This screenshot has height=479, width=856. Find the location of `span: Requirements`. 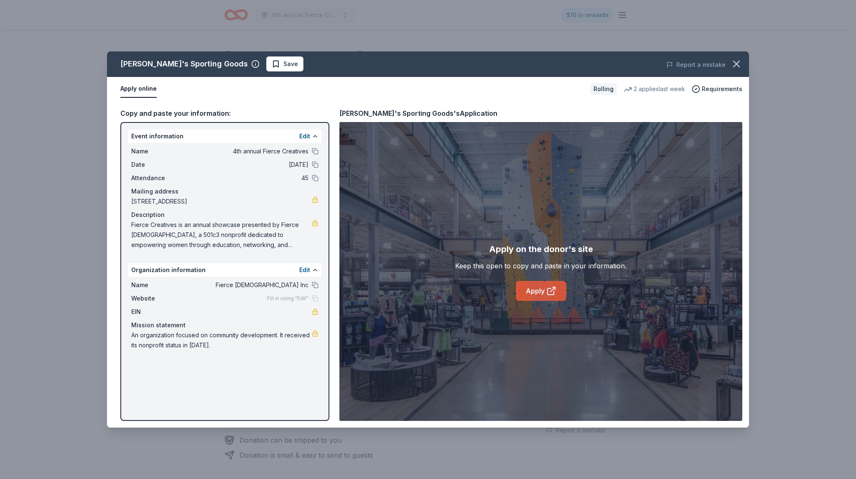

span: Requirements is located at coordinates (722, 89).